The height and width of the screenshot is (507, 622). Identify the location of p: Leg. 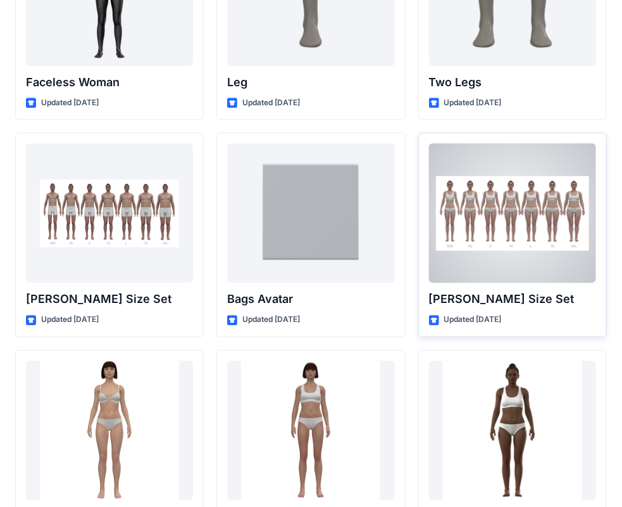
(311, 82).